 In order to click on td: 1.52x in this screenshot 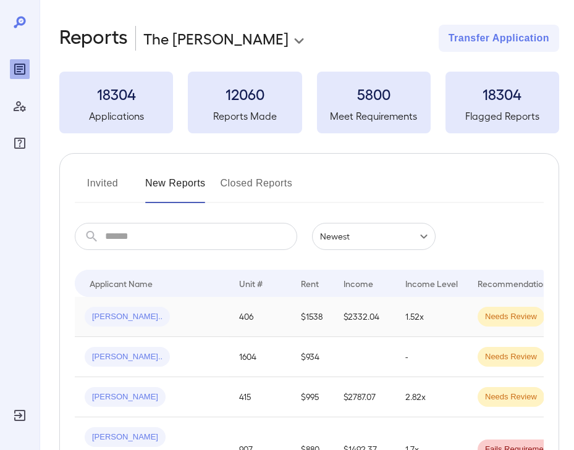, I will do `click(431, 317)`.